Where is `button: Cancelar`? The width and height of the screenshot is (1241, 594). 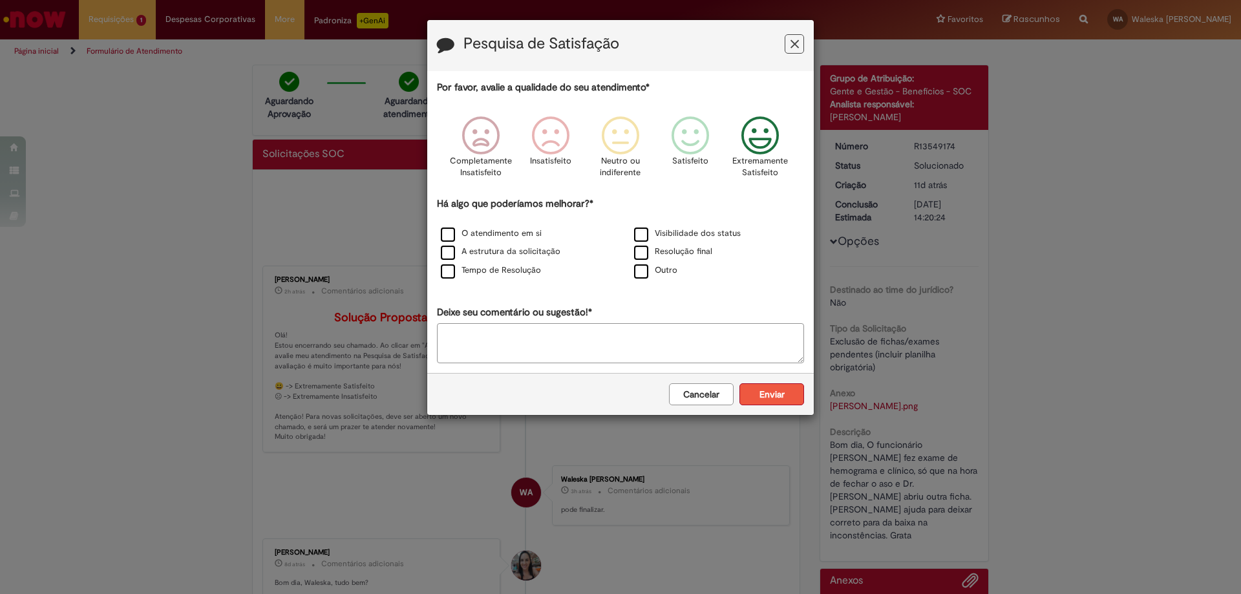 button: Cancelar is located at coordinates (701, 394).